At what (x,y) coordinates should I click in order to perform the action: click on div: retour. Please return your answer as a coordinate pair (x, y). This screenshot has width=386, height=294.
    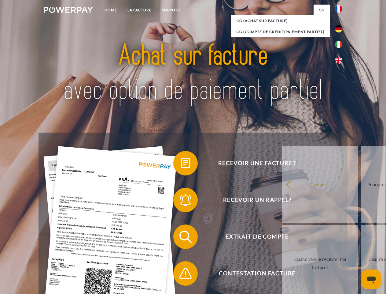
    Looking at the image, I should click on (320, 184).